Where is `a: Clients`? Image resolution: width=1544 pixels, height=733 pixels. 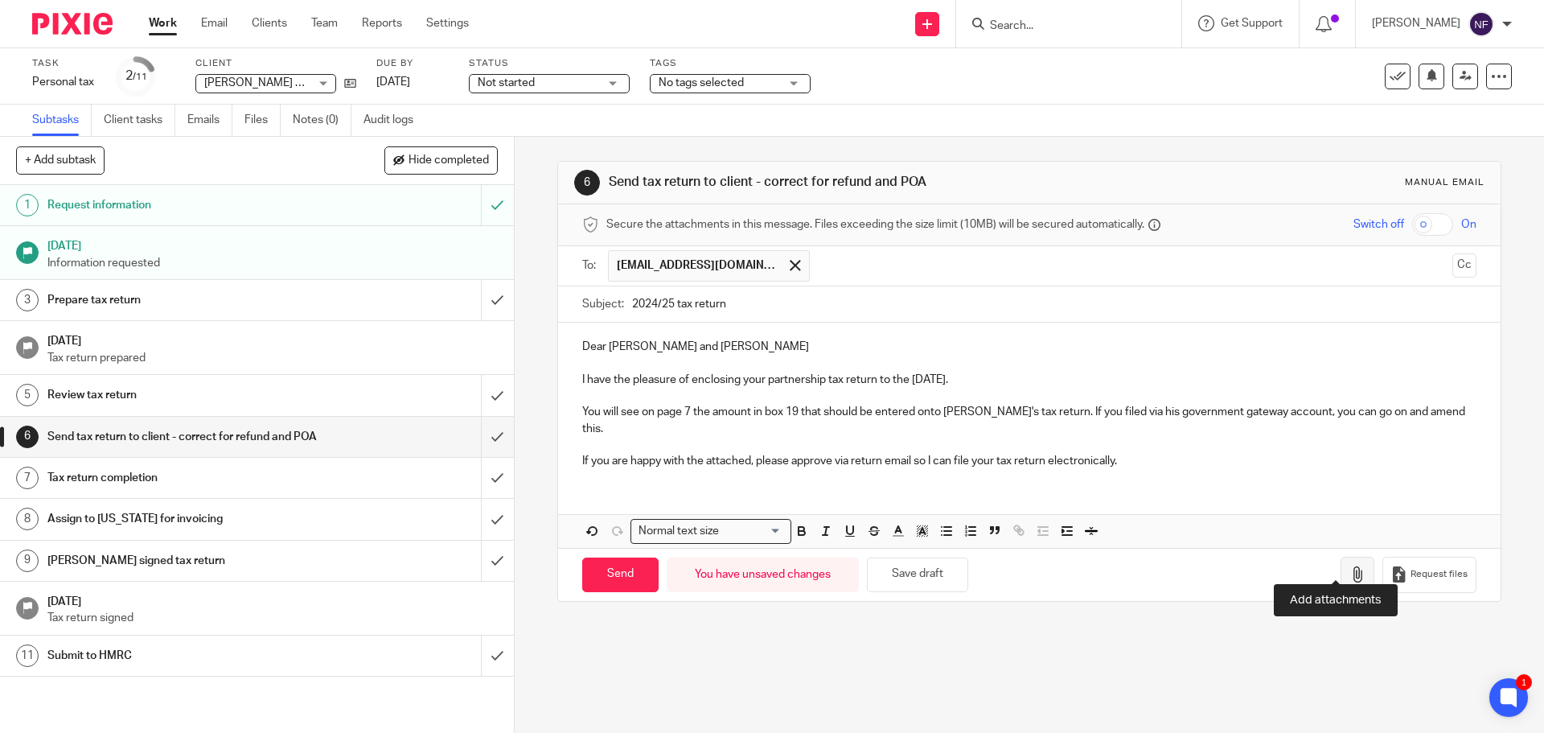
a: Clients is located at coordinates (269, 23).